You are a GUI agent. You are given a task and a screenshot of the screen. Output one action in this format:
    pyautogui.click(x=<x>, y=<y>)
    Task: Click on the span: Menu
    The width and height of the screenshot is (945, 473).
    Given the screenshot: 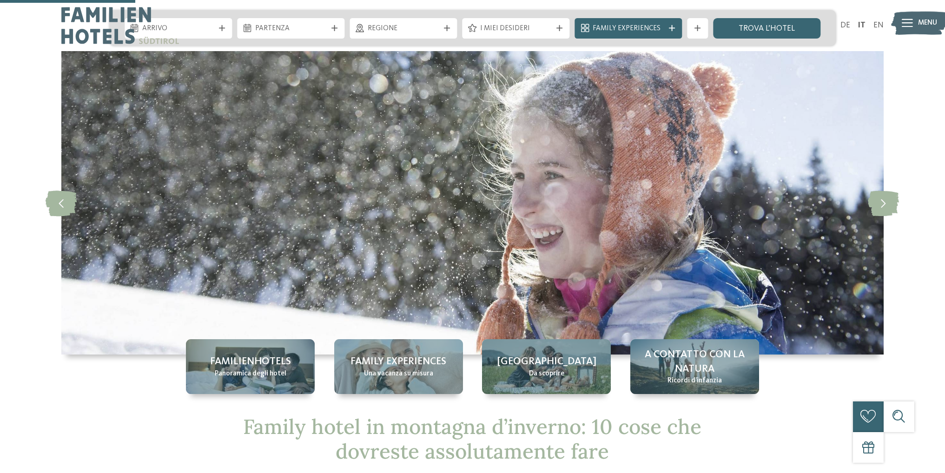 What is the action you would take?
    pyautogui.click(x=927, y=23)
    